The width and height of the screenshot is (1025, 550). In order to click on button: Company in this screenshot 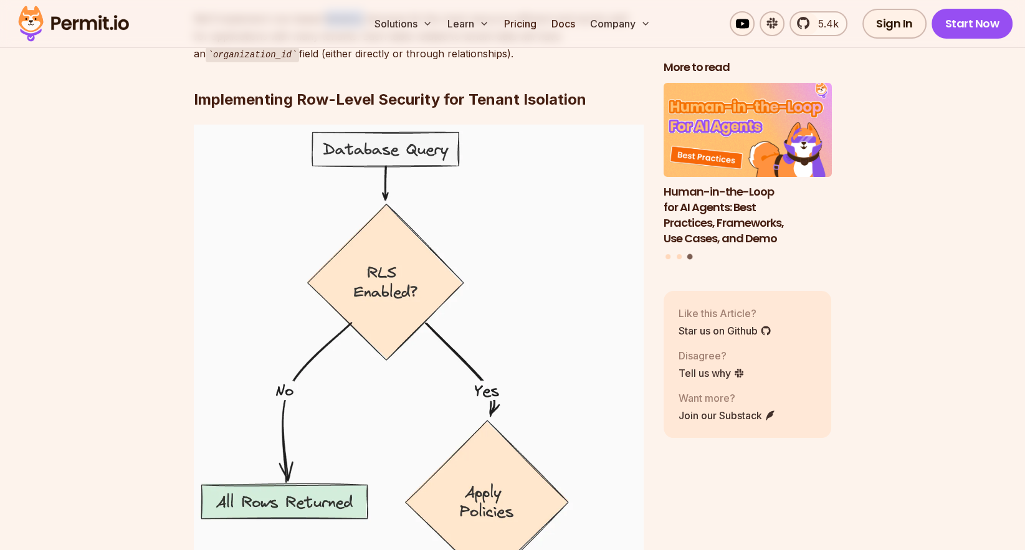, I will do `click(620, 24)`.